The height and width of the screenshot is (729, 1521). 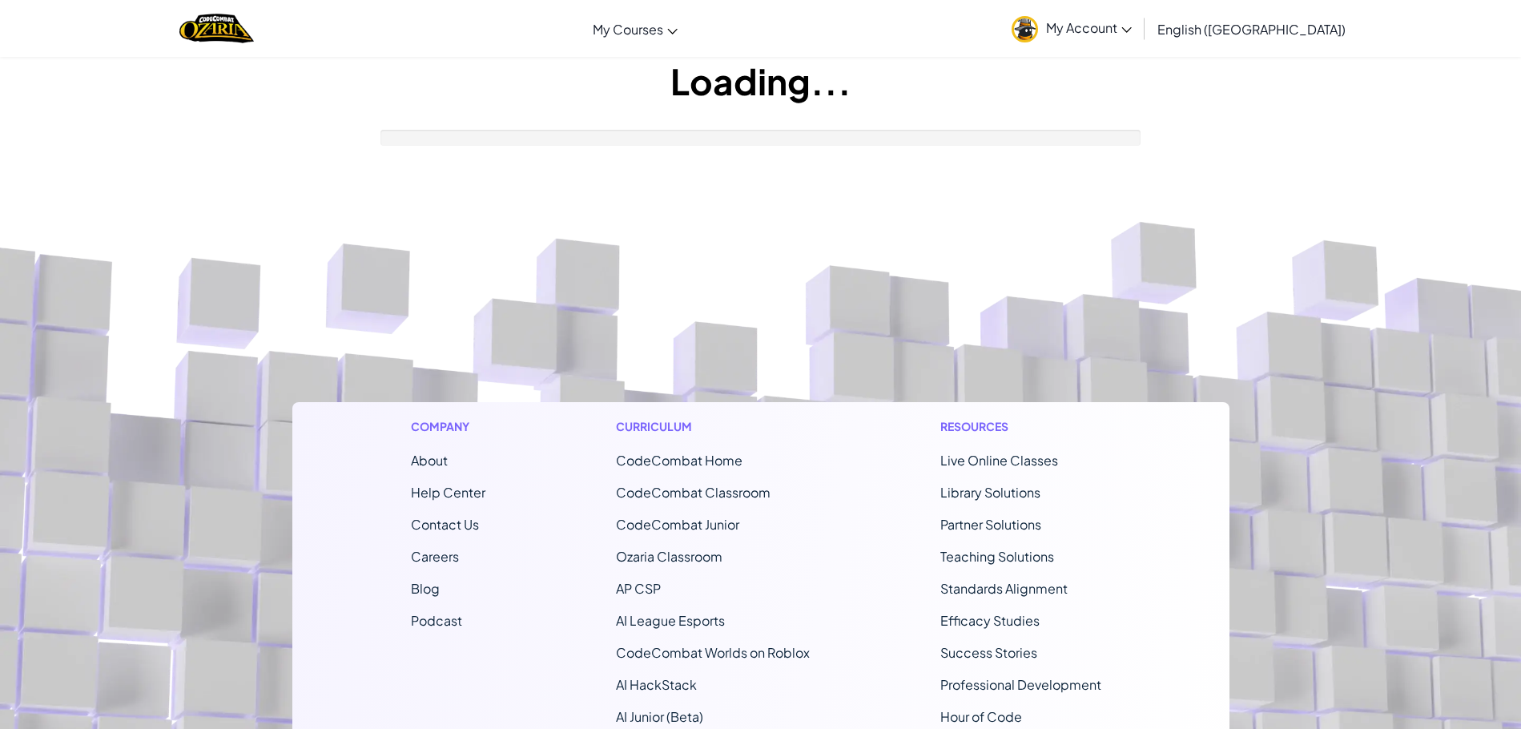 What do you see at coordinates (1088, 27) in the screenshot?
I see `span: My Account` at bounding box center [1088, 27].